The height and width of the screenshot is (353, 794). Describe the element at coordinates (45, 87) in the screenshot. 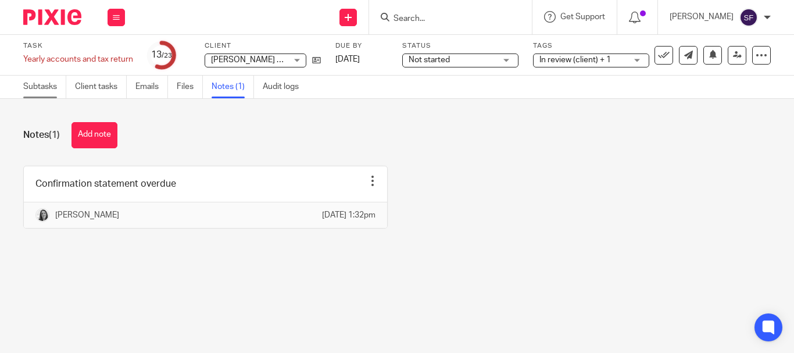

I see `a: Subtasks` at that location.